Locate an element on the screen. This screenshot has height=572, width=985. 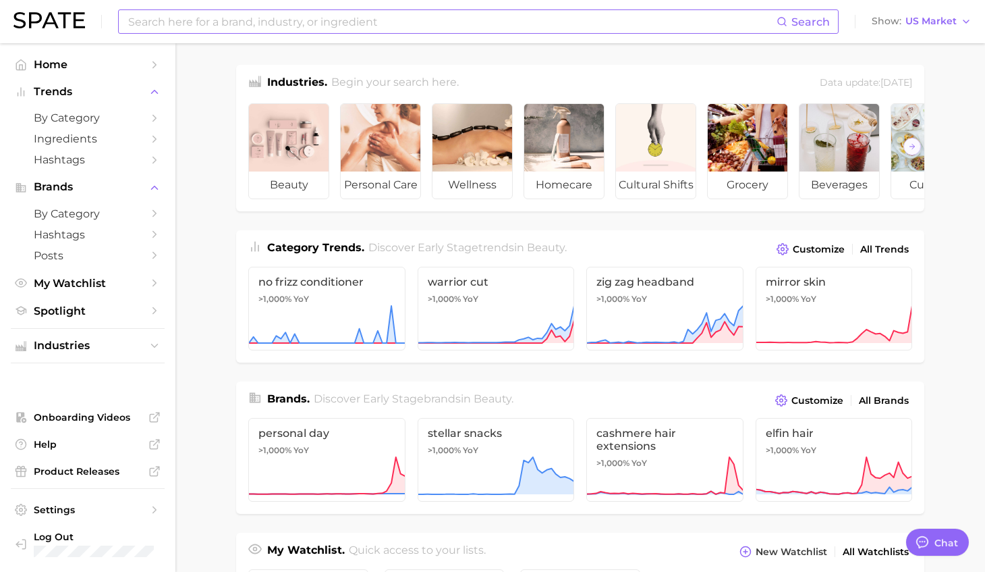
a: Product Releases is located at coordinates (88, 471).